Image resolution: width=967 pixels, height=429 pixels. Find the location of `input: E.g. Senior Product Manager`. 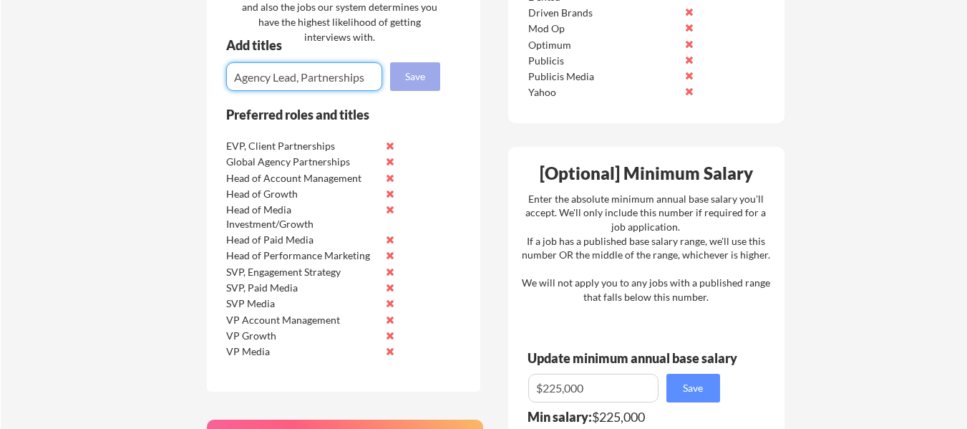

input: E.g. Senior Product Manager is located at coordinates (304, 77).